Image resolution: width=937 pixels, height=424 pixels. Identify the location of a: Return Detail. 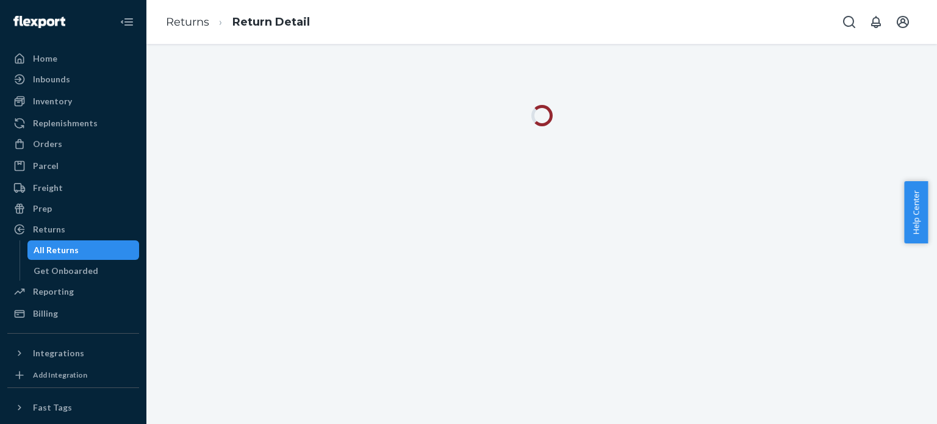
(271, 22).